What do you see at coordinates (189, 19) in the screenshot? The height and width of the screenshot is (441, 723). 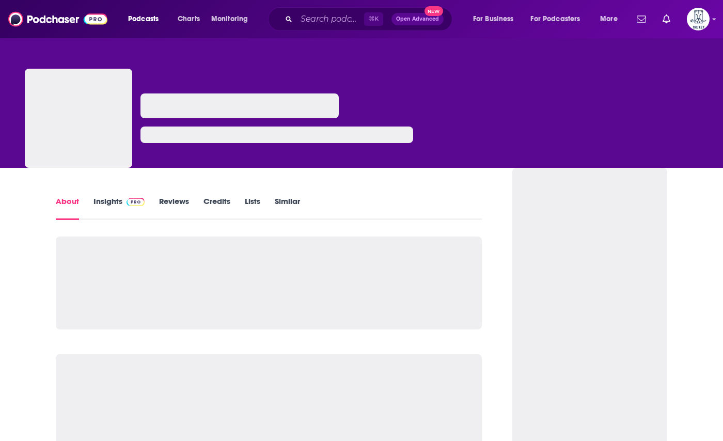 I see `a: Charts` at bounding box center [189, 19].